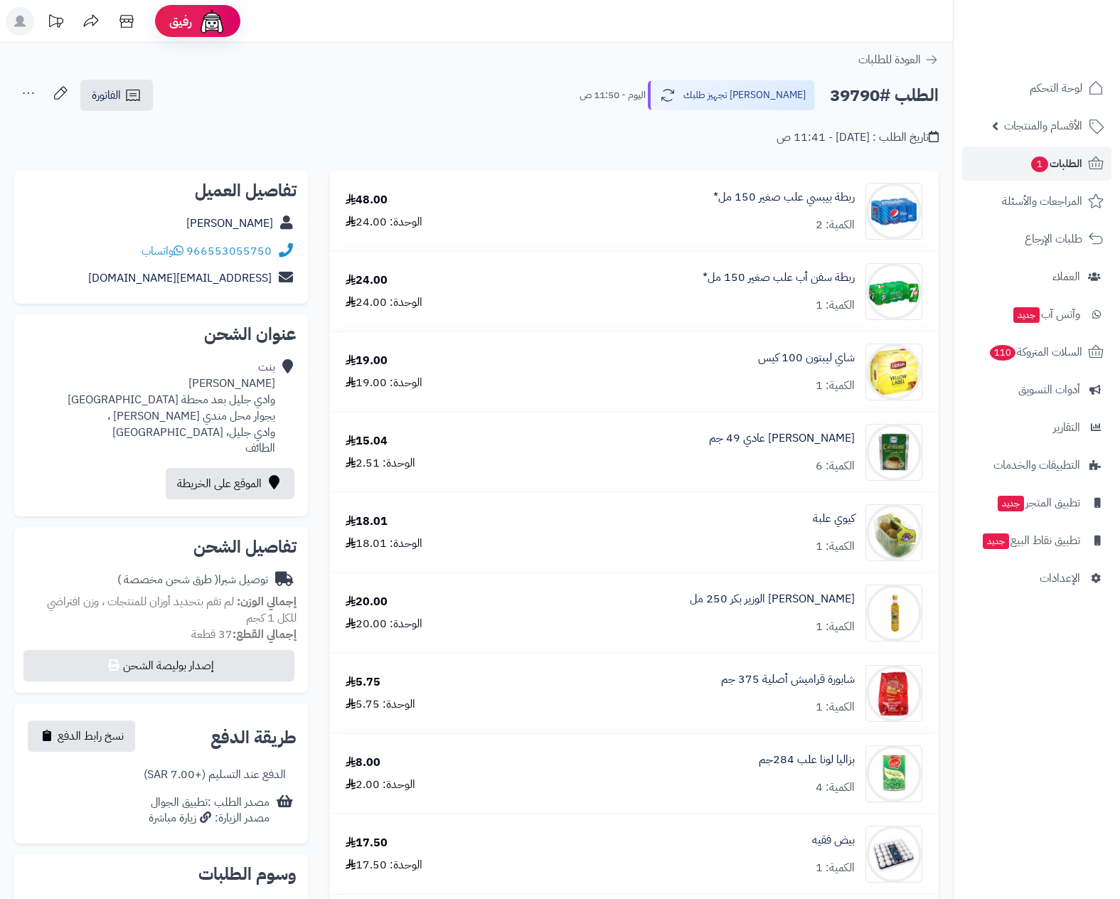 The image size is (1120, 899). What do you see at coordinates (1056, 164) in the screenshot?
I see `span: الطلبات` at bounding box center [1056, 164].